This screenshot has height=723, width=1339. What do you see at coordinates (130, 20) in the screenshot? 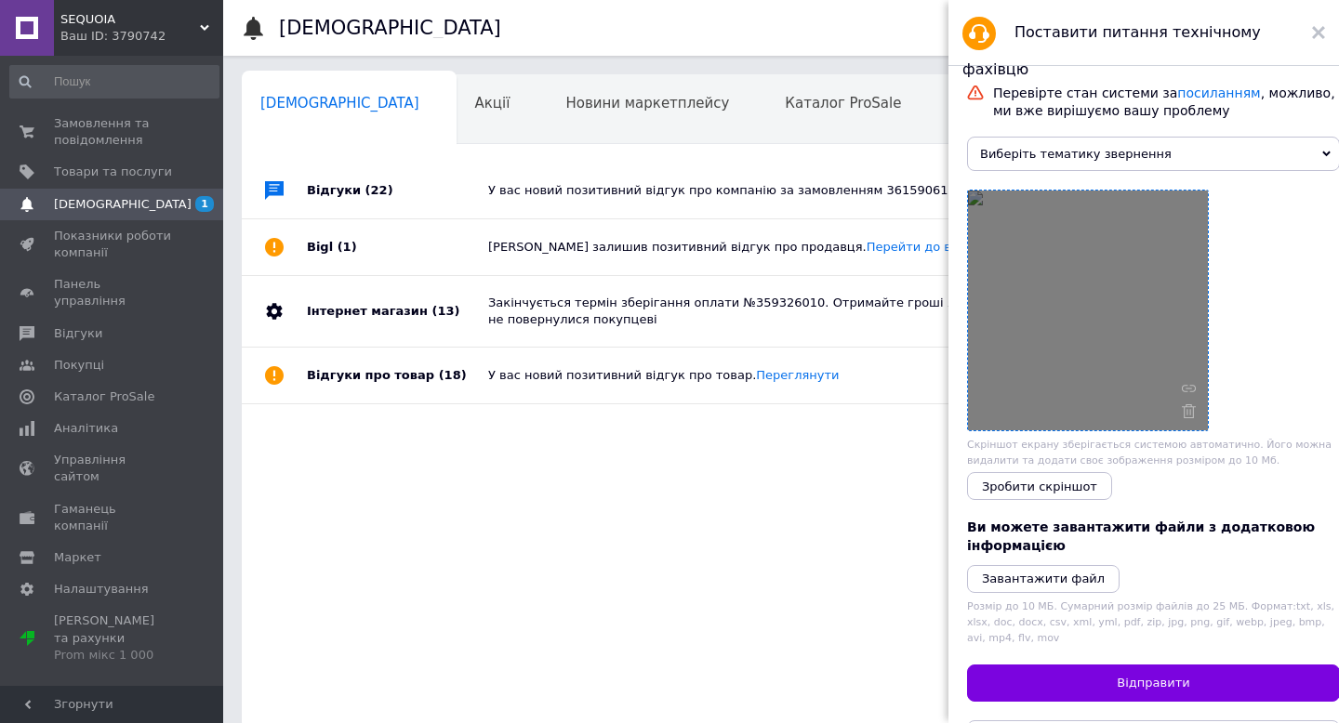
I see `span: SEQUOIA` at bounding box center [130, 20].